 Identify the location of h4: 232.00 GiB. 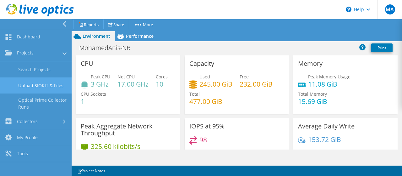
(256, 84).